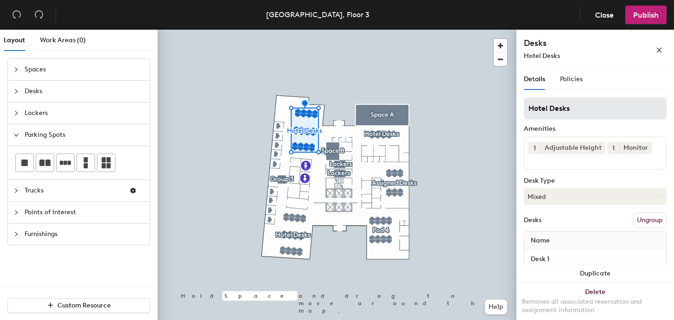 The image size is (674, 320). I want to click on span: Parking Spots, so click(84, 135).